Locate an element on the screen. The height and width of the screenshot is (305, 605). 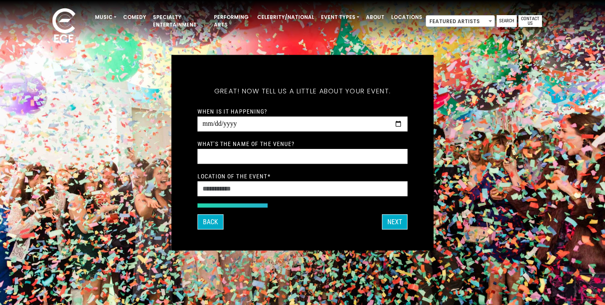
a: Celebrity/National is located at coordinates (286, 17).